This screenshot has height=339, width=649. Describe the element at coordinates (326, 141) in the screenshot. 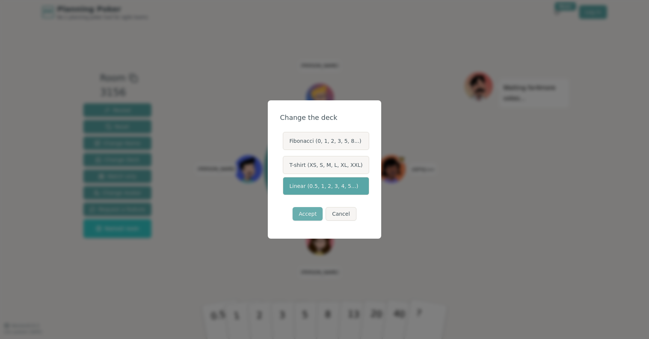

I see `label: Fibonacci (0, 1, 2, 3, 5, 8...)` at that location.